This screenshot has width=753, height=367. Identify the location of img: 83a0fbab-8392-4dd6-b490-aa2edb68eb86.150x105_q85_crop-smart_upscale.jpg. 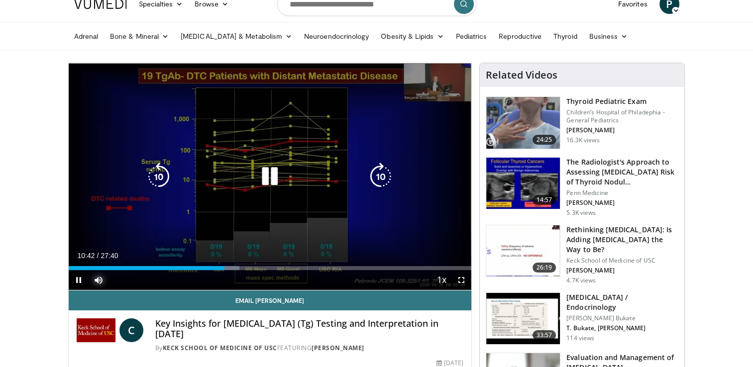
(523, 251).